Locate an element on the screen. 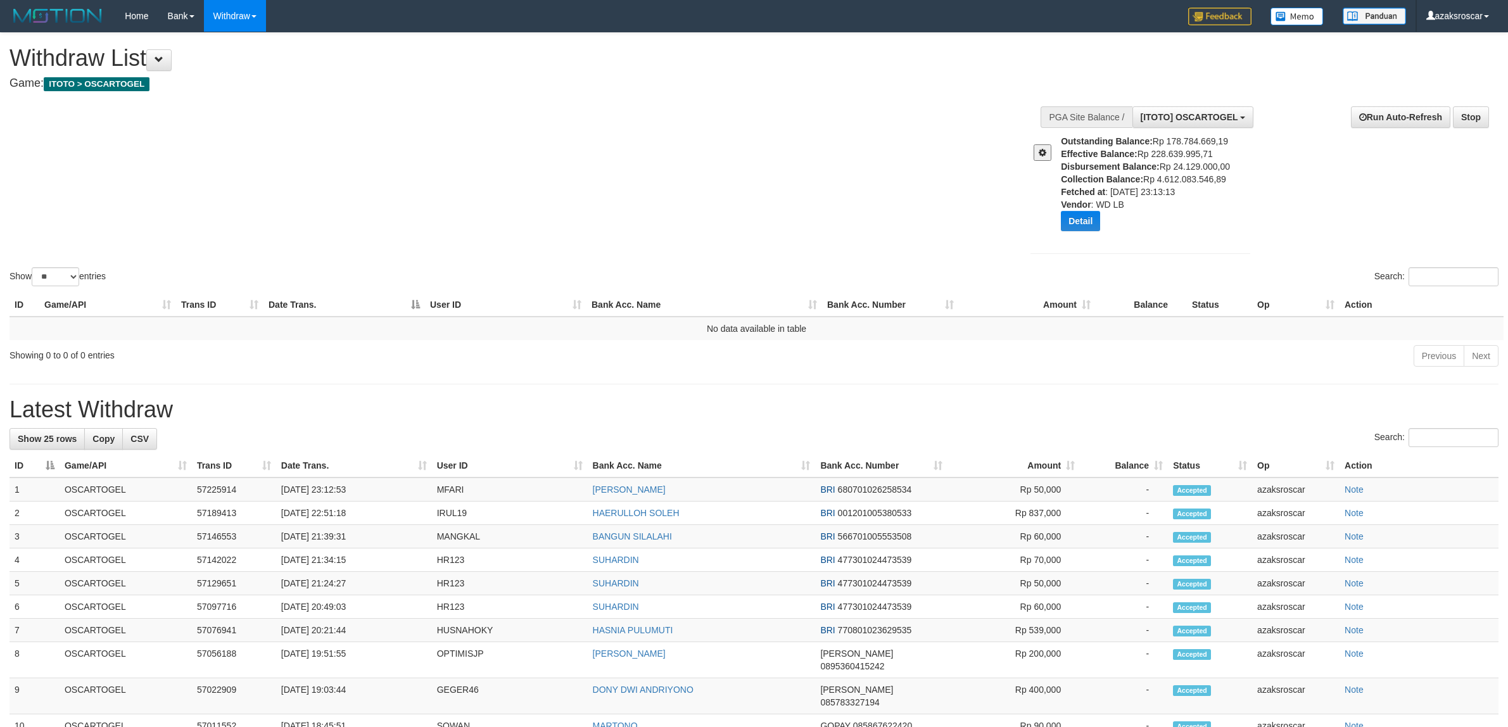  a: DONY DWI ANDRIYONO is located at coordinates (643, 690).